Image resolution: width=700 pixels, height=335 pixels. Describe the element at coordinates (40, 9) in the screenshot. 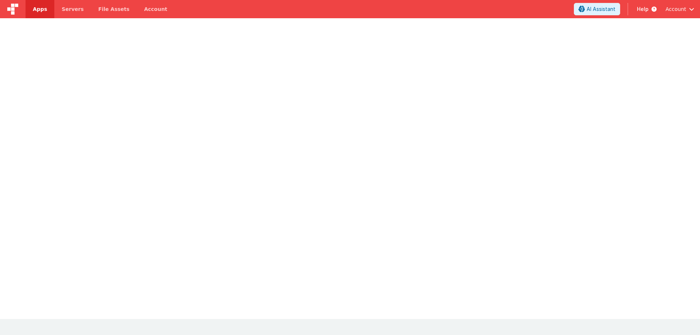

I see `span: Apps` at that location.